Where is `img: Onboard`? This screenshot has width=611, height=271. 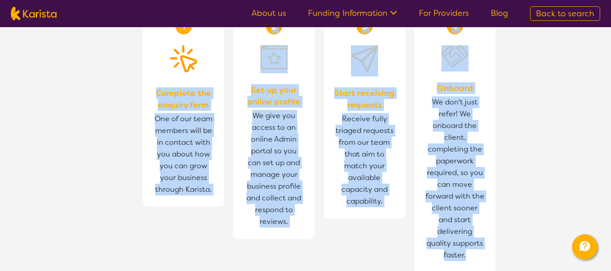 img: Onboard is located at coordinates (455, 56).